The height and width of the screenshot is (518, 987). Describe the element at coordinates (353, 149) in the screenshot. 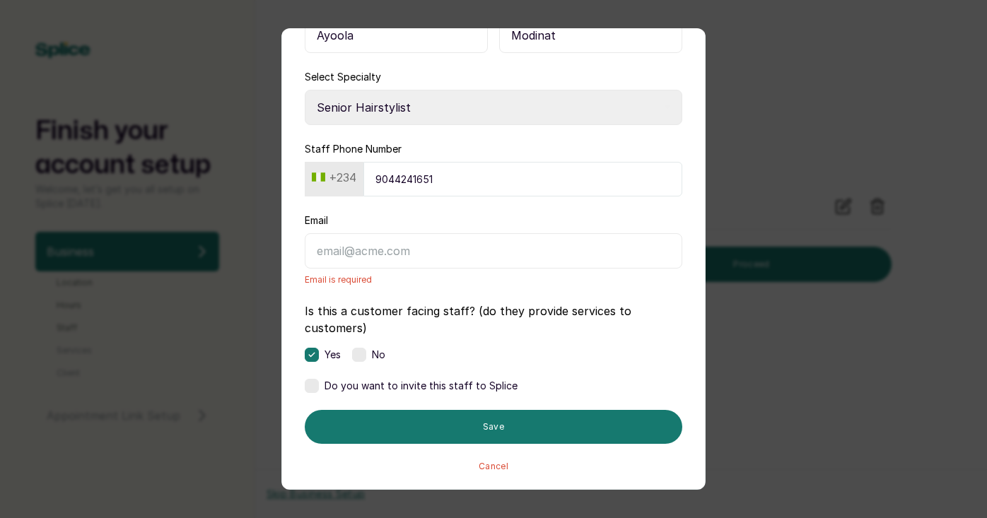

I see `label: Staff Phone Number` at that location.